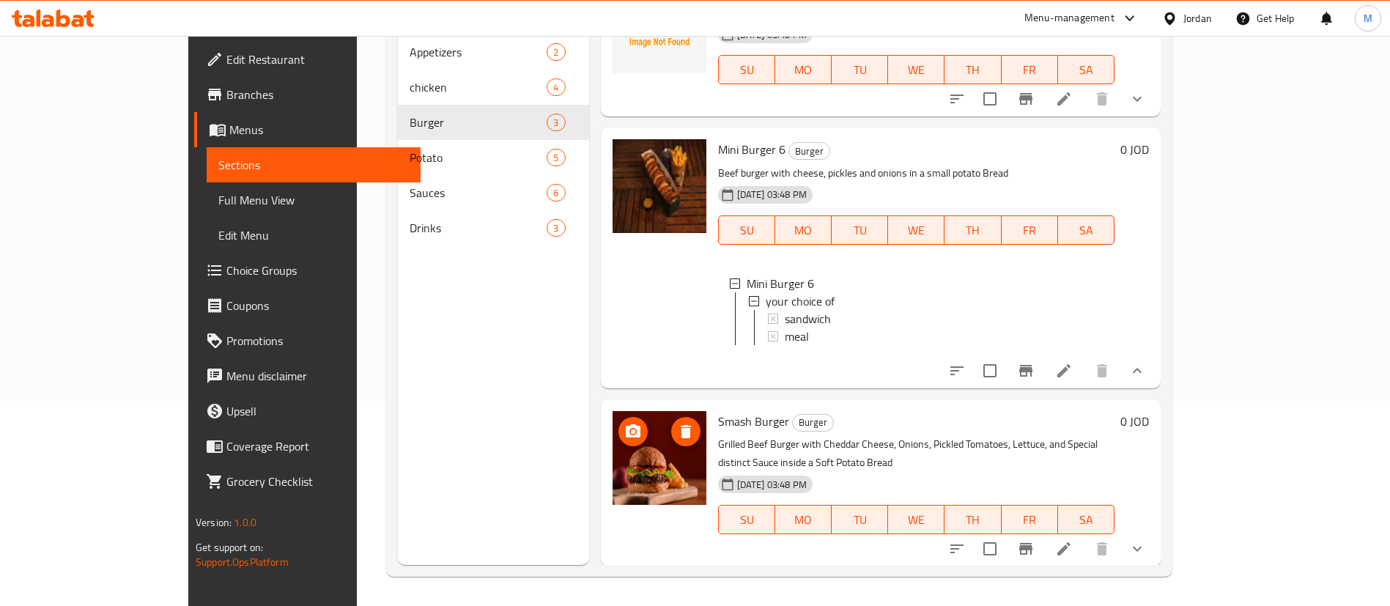  Describe the element at coordinates (307, 95) in the screenshot. I see `a: Branches` at that location.